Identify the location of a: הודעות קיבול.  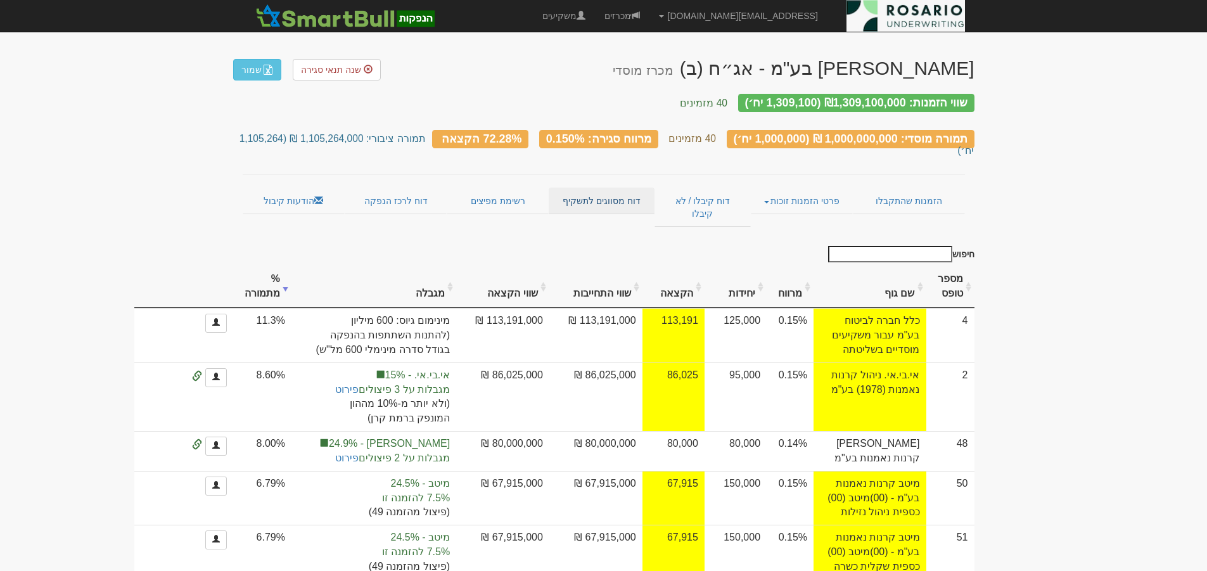
(293, 201).